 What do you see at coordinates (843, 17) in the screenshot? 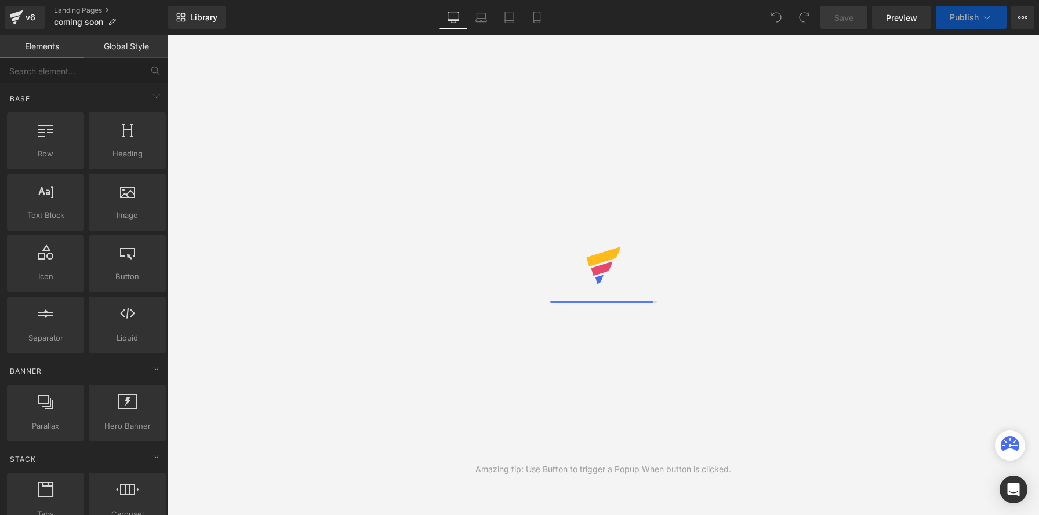
I see `span: Save` at bounding box center [843, 17].